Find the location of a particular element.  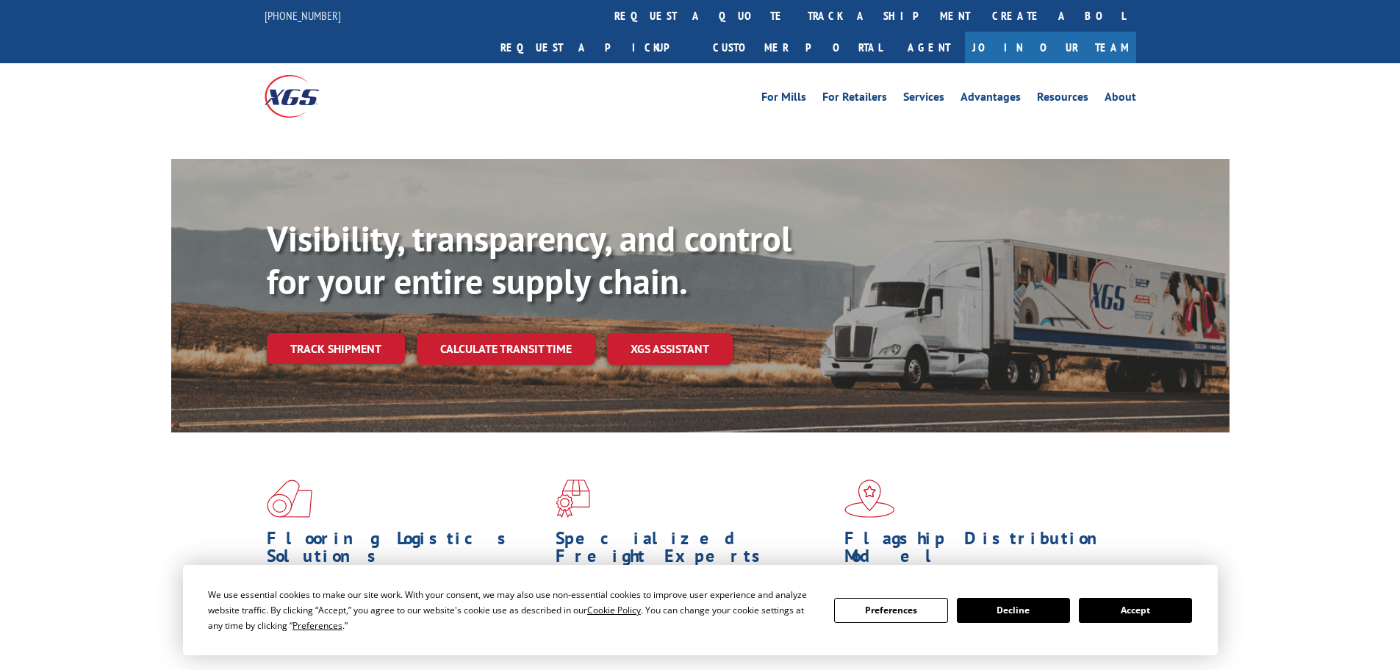

b: Visibility, transparency, and control for your entire supply chain. is located at coordinates (529, 259).